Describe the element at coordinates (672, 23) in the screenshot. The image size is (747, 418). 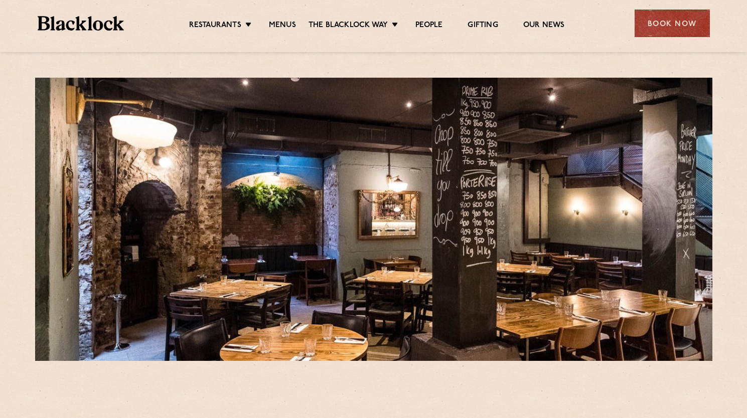
I see `div: Book Now` at that location.